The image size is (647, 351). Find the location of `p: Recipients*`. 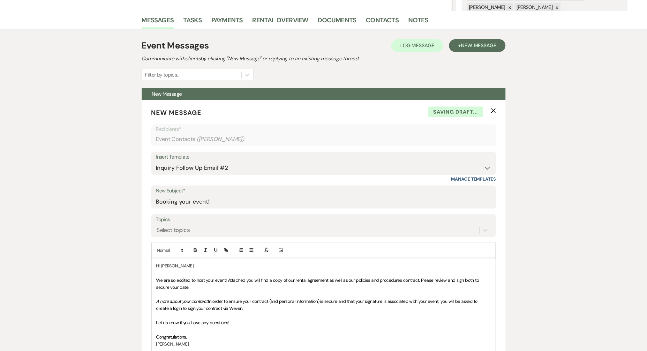

p: Recipients* is located at coordinates (323, 129).